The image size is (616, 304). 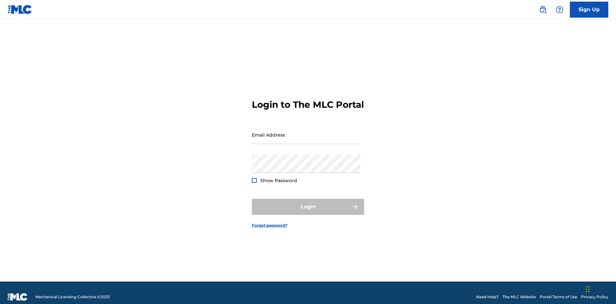 What do you see at coordinates (20, 9) in the screenshot?
I see `img: MLC Logo` at bounding box center [20, 9].